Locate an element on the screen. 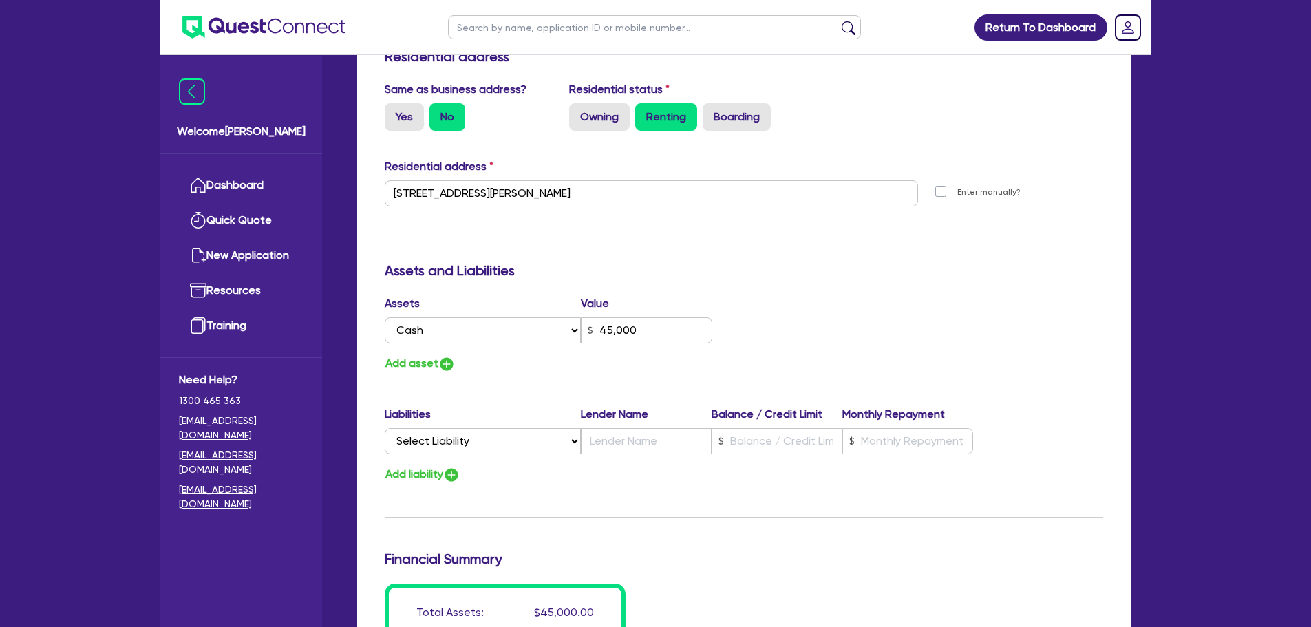  input: Balance / Credit Limit is located at coordinates (777, 441).